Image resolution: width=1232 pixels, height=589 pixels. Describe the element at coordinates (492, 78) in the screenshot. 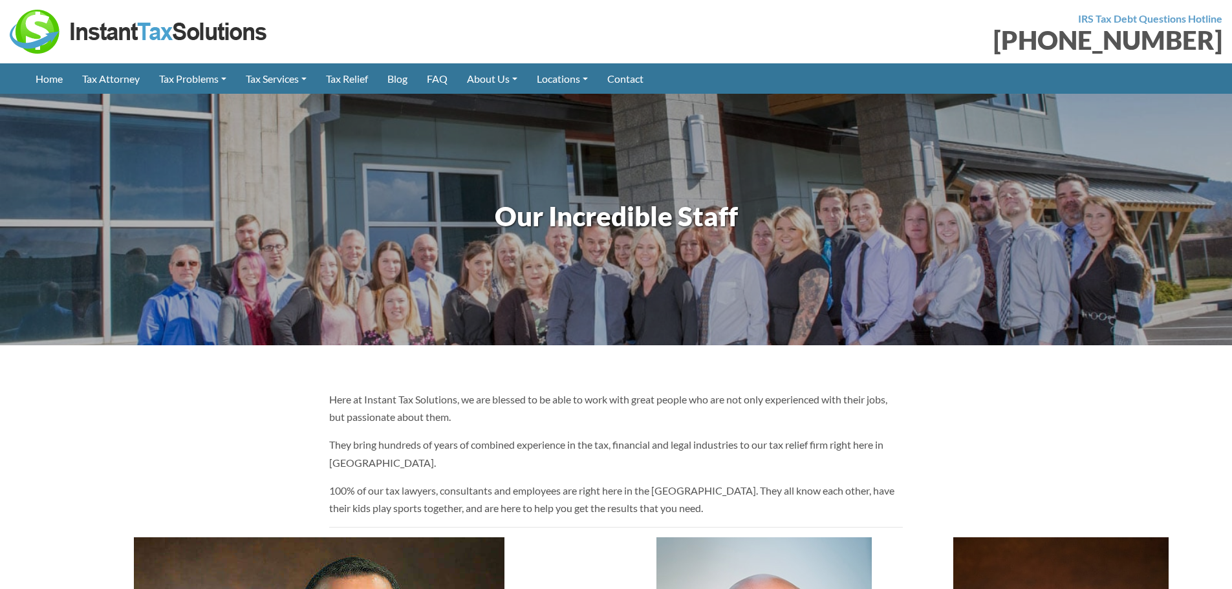

I see `a: About Us` at that location.